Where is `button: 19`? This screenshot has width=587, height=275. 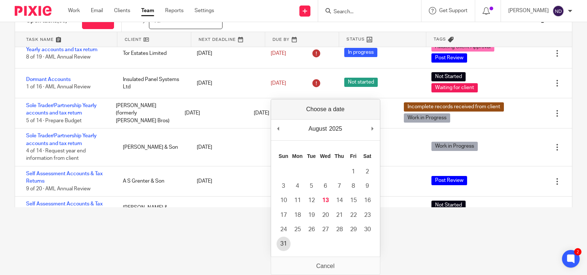 button: 19 is located at coordinates (312, 215).